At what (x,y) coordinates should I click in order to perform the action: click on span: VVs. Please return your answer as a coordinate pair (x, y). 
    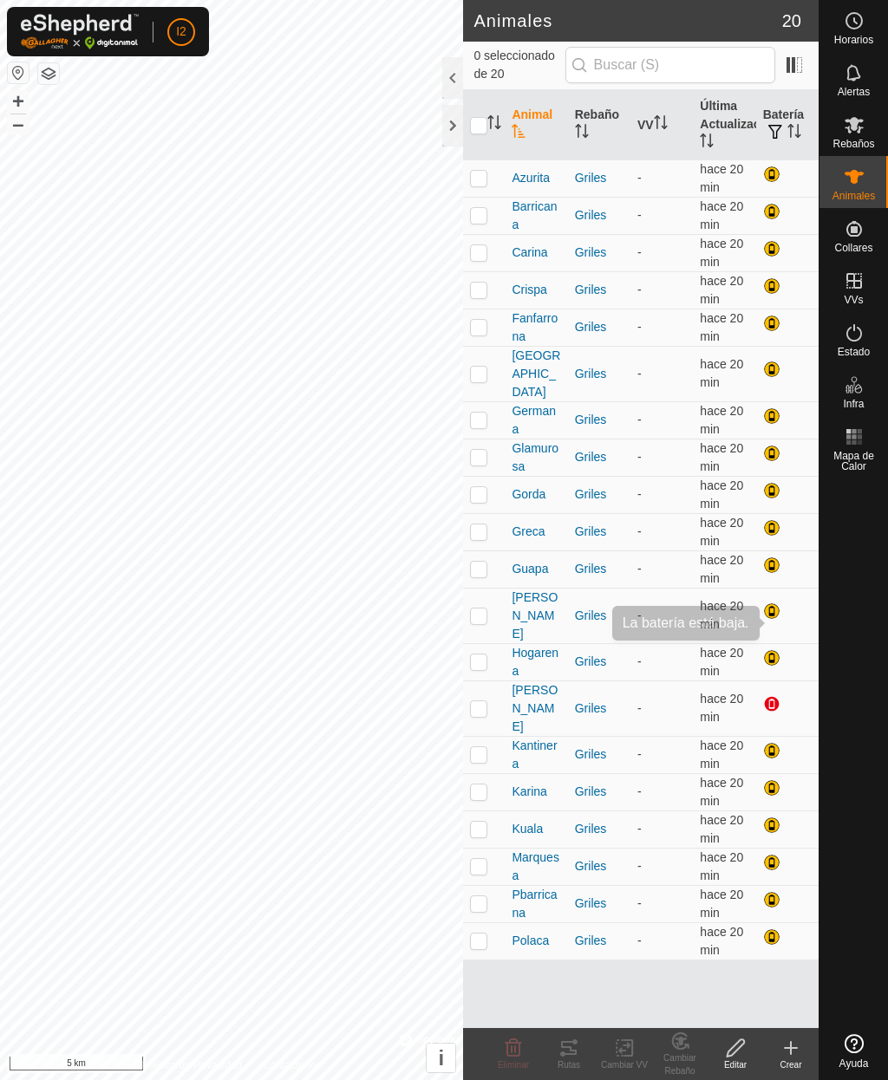
    Looking at the image, I should click on (853, 300).